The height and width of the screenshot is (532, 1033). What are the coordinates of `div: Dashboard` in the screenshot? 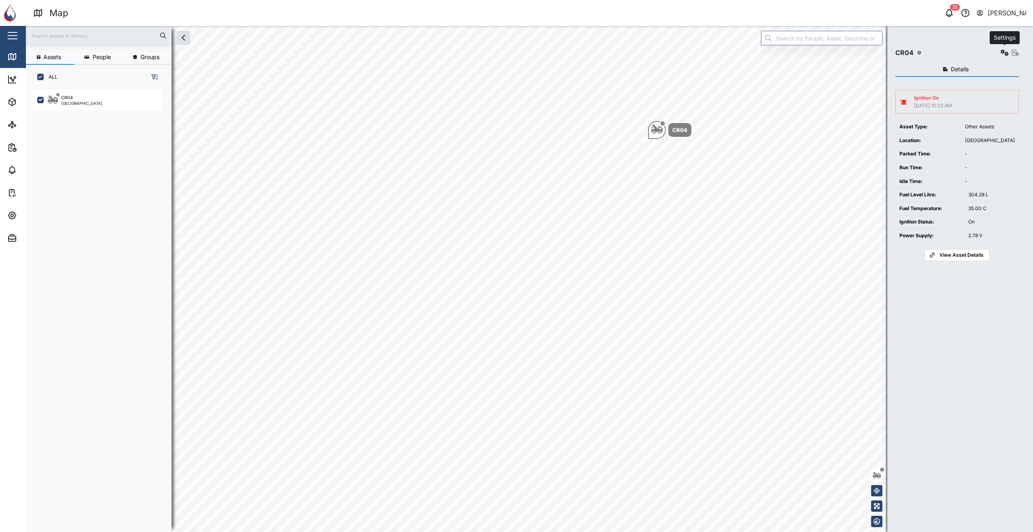 It's located at (39, 79).